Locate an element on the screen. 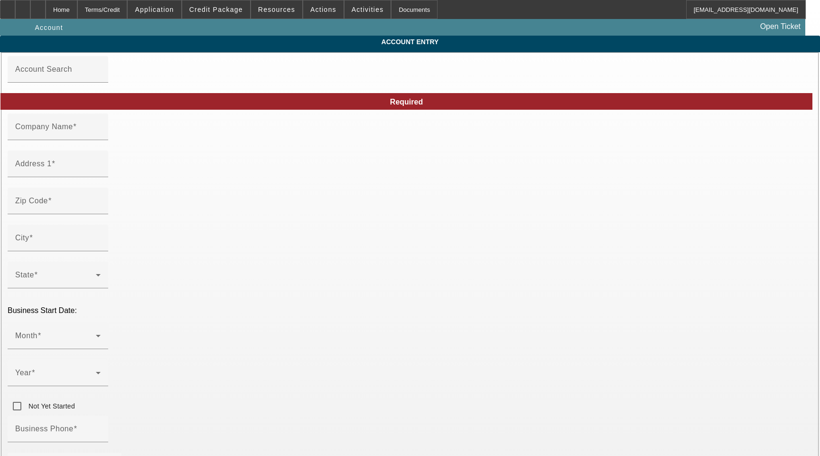  span: Account is located at coordinates (48, 28).